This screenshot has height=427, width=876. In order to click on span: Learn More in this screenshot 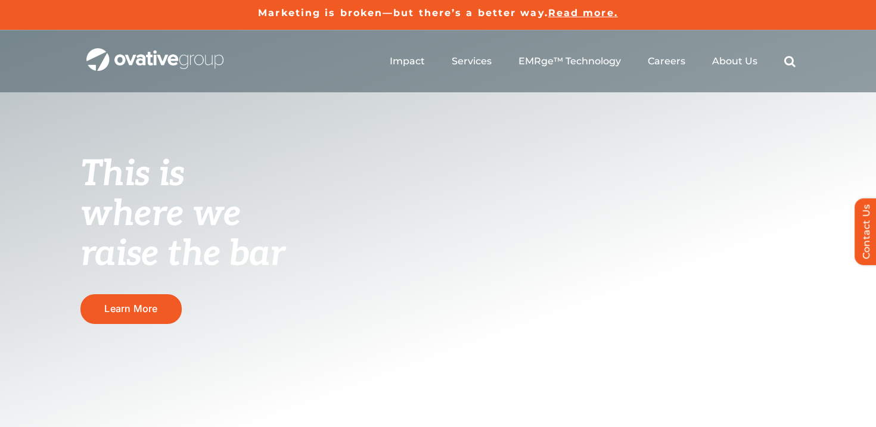, I will do `click(131, 309)`.